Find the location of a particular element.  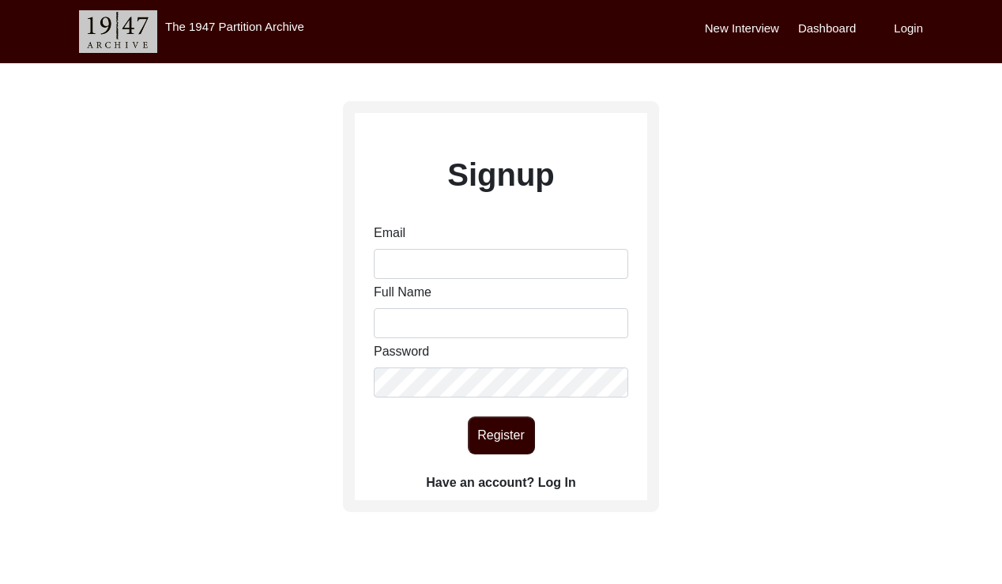

label: The 1947 Partition Archive is located at coordinates (235, 26).